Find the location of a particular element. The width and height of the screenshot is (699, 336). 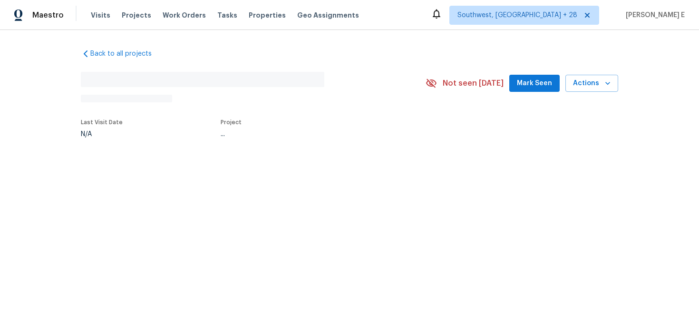

button: Mark Seen is located at coordinates (534, 83).